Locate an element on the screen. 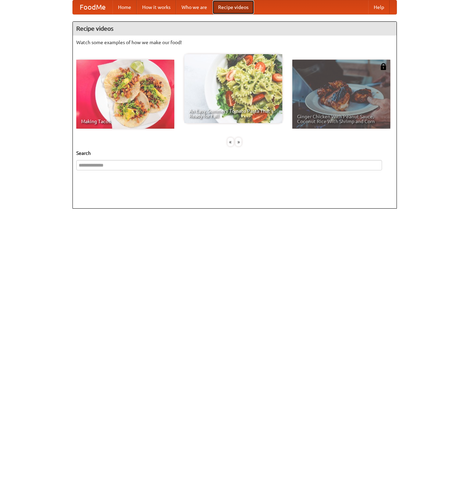  span: An Easy, Summery Tomato Pasta That's Ready for Fall is located at coordinates (233, 113).